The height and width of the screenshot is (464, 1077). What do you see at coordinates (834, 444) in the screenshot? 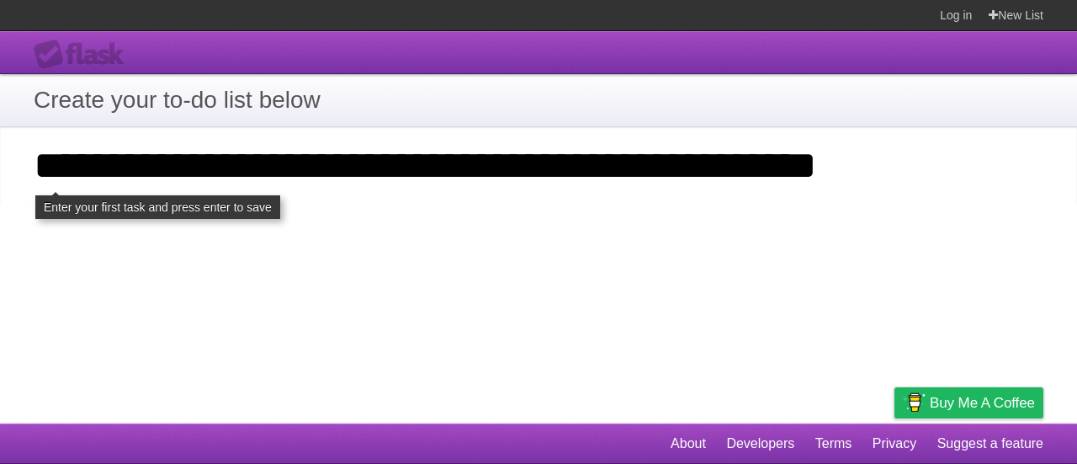
I see `a: Terms` at bounding box center [834, 444].